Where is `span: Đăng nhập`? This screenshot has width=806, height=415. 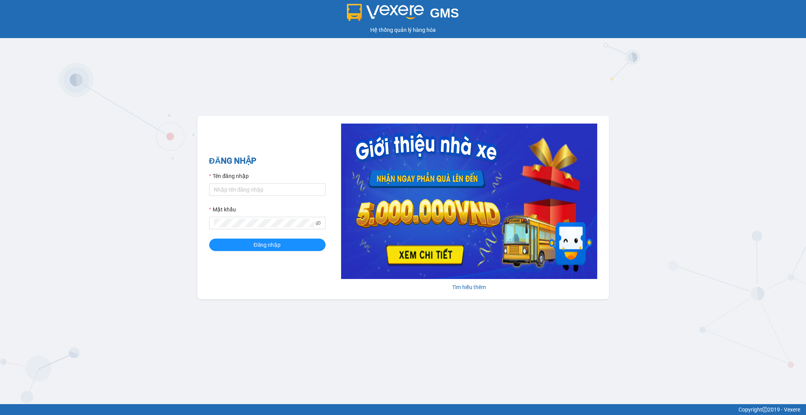 span: Đăng nhập is located at coordinates (267, 245).